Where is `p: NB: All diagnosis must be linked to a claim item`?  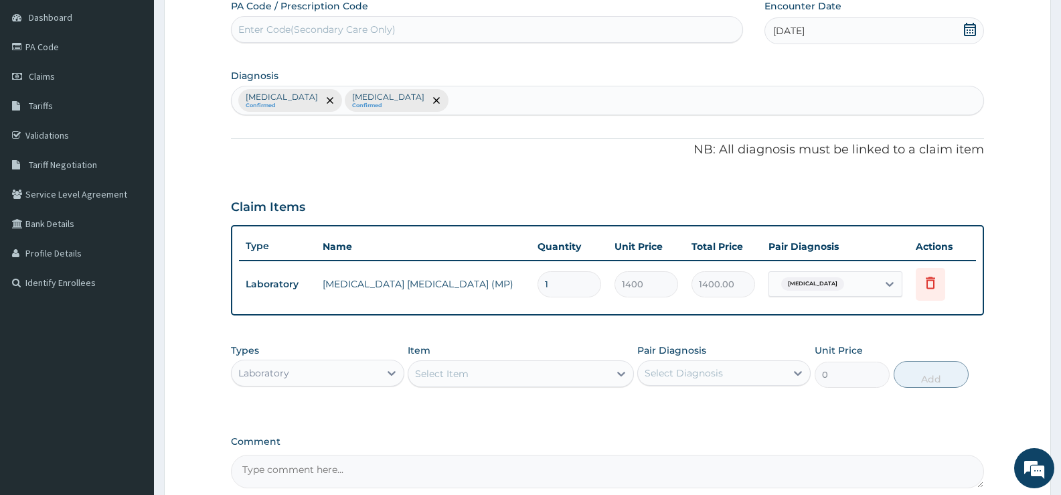 p: NB: All diagnosis must be linked to a claim item is located at coordinates (607, 150).